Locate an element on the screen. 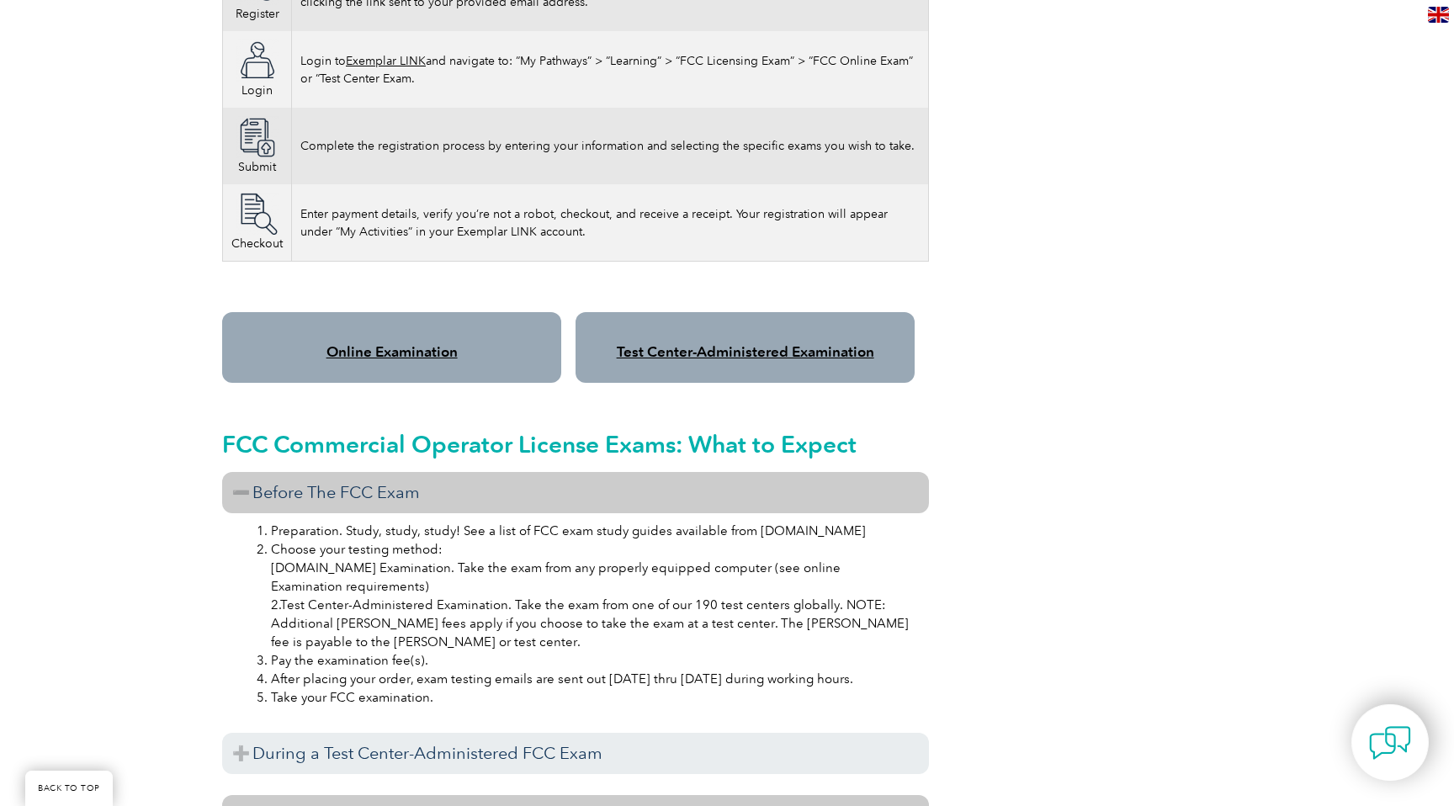  a: Online Examination is located at coordinates (392, 352).